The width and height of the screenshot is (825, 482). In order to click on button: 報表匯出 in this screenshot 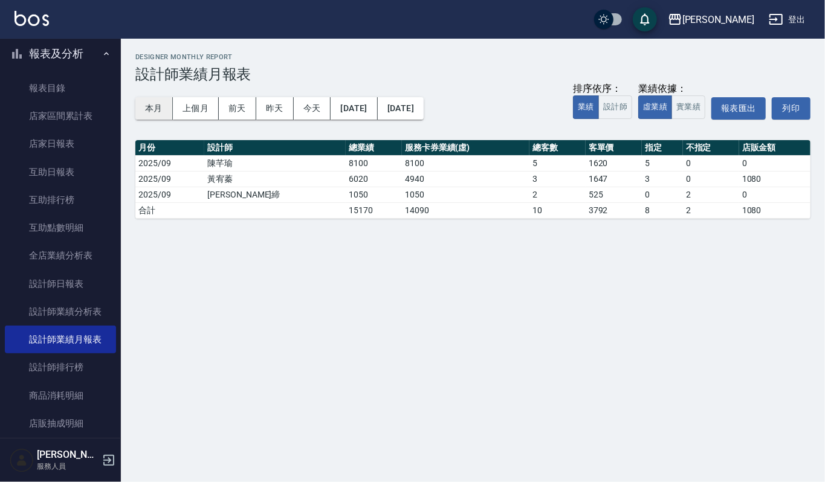, I will do `click(739, 108)`.